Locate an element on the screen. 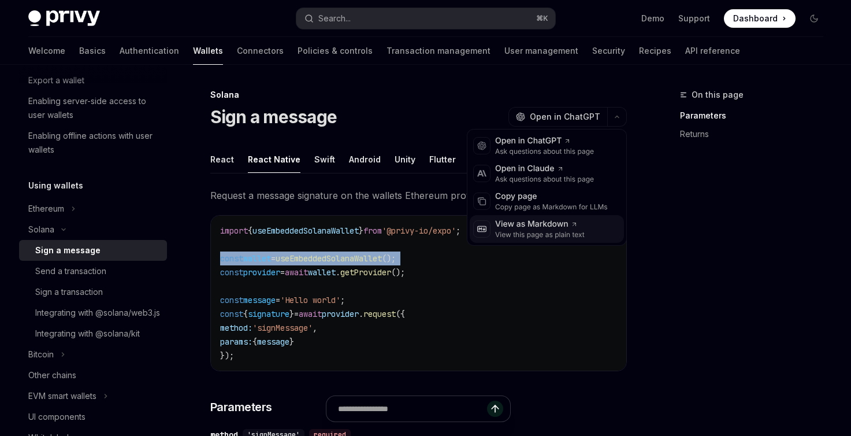 The height and width of the screenshot is (436, 851). button: Send message is located at coordinates (495, 408).